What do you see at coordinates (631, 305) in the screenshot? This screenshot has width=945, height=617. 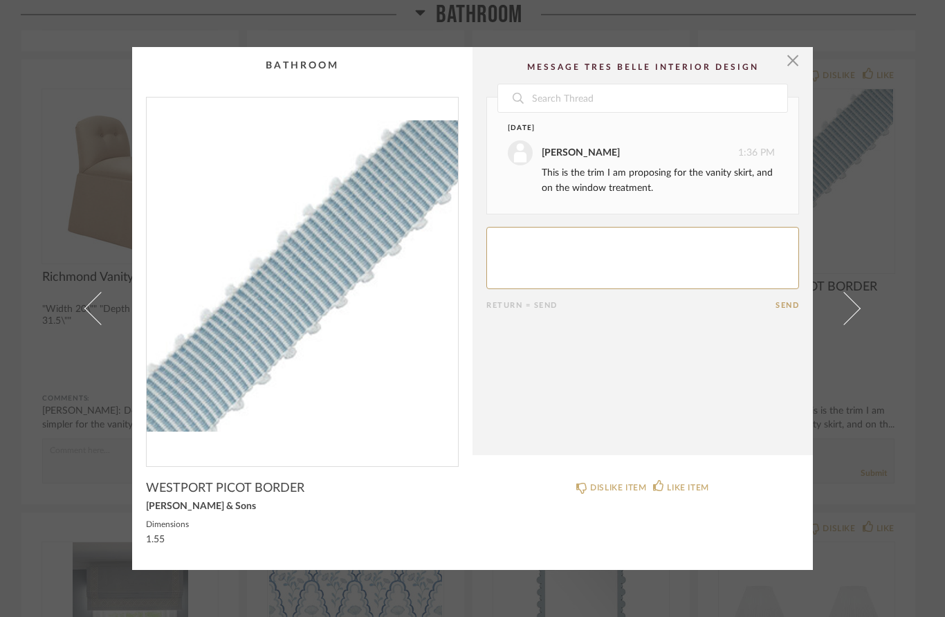 I see `div: Return = Send` at bounding box center [631, 305].